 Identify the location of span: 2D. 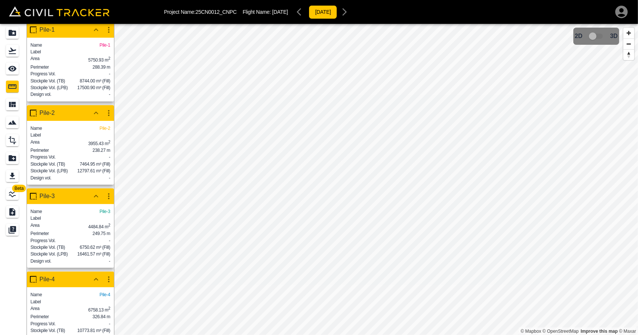
(578, 36).